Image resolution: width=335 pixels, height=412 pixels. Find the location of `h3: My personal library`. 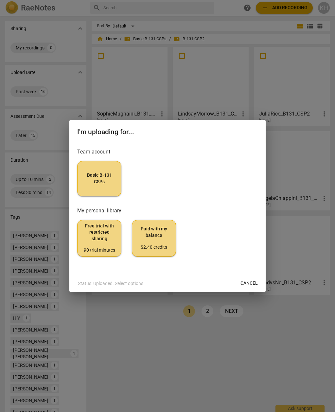

h3: My personal library is located at coordinates (167, 211).